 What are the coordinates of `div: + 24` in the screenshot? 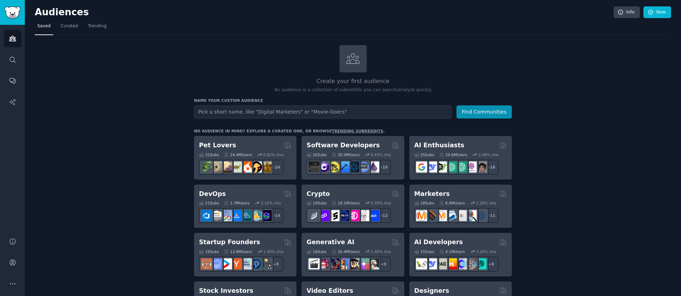 It's located at (276, 167).